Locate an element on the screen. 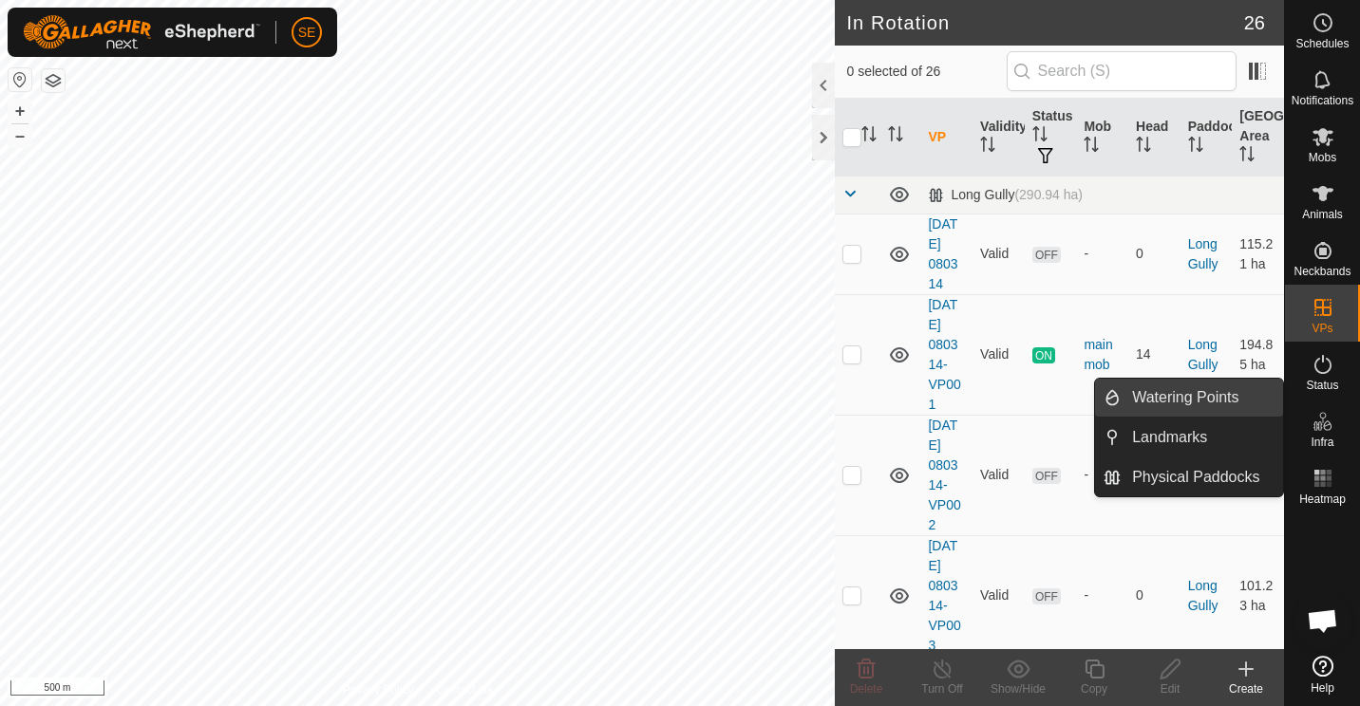  th: VP is located at coordinates (946, 138).